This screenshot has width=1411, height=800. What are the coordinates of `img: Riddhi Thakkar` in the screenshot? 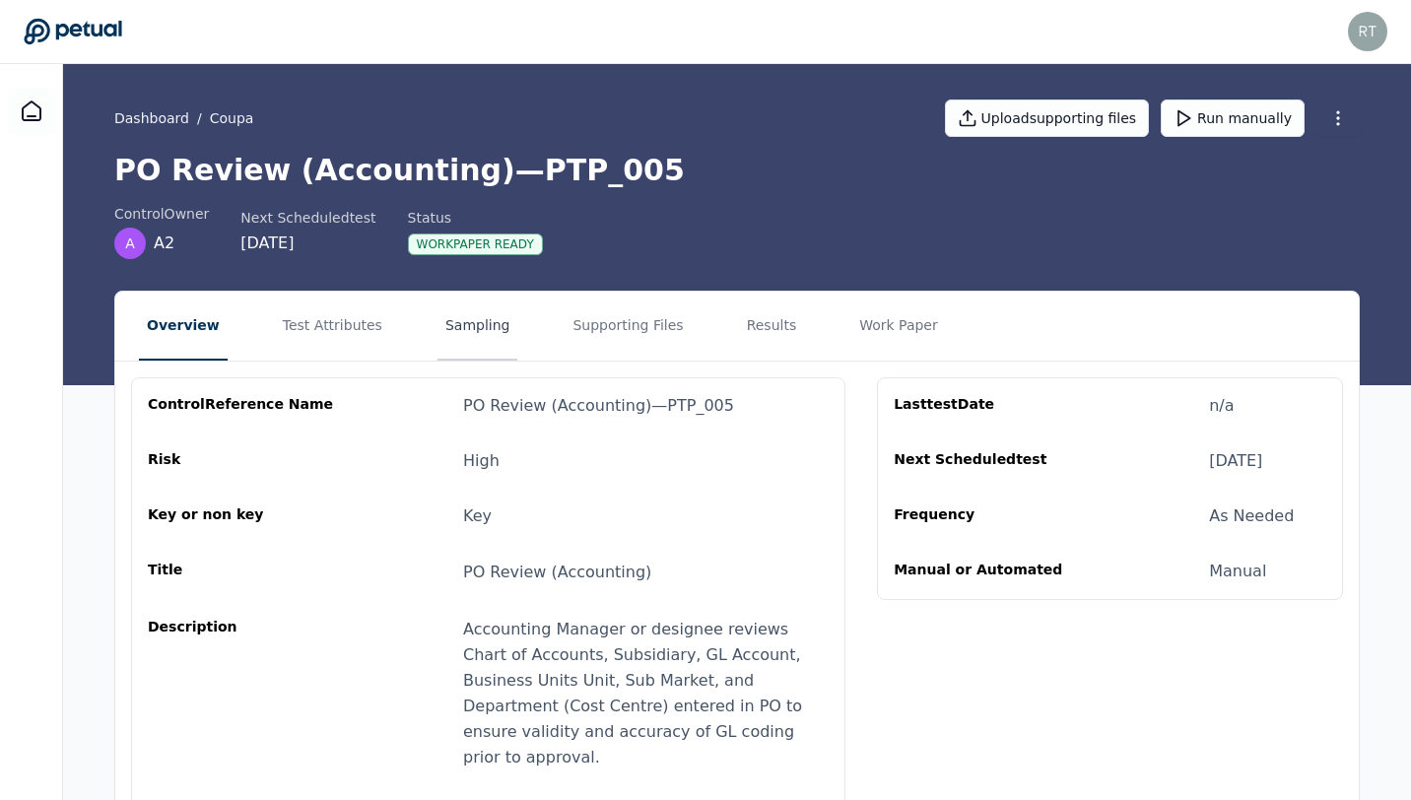 It's located at (1368, 32).